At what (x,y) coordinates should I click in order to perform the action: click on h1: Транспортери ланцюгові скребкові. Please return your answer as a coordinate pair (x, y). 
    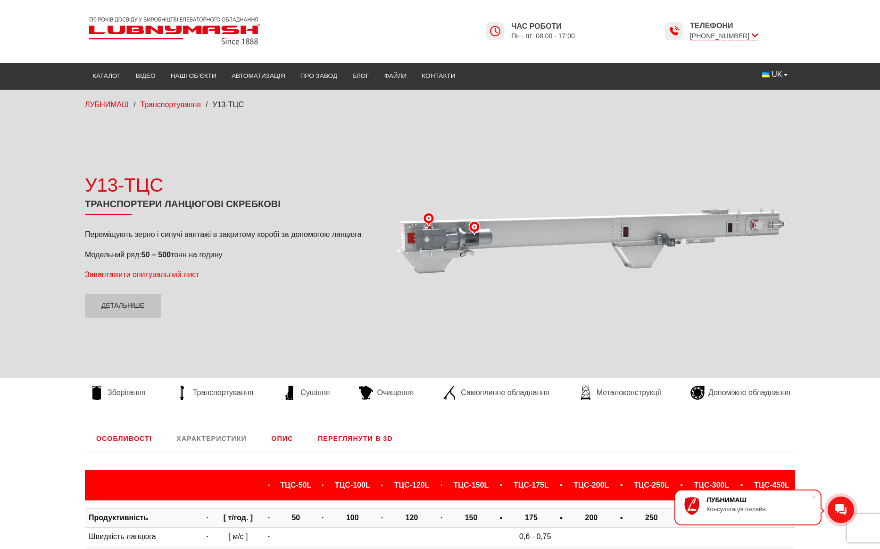
    Looking at the image, I should click on (229, 207).